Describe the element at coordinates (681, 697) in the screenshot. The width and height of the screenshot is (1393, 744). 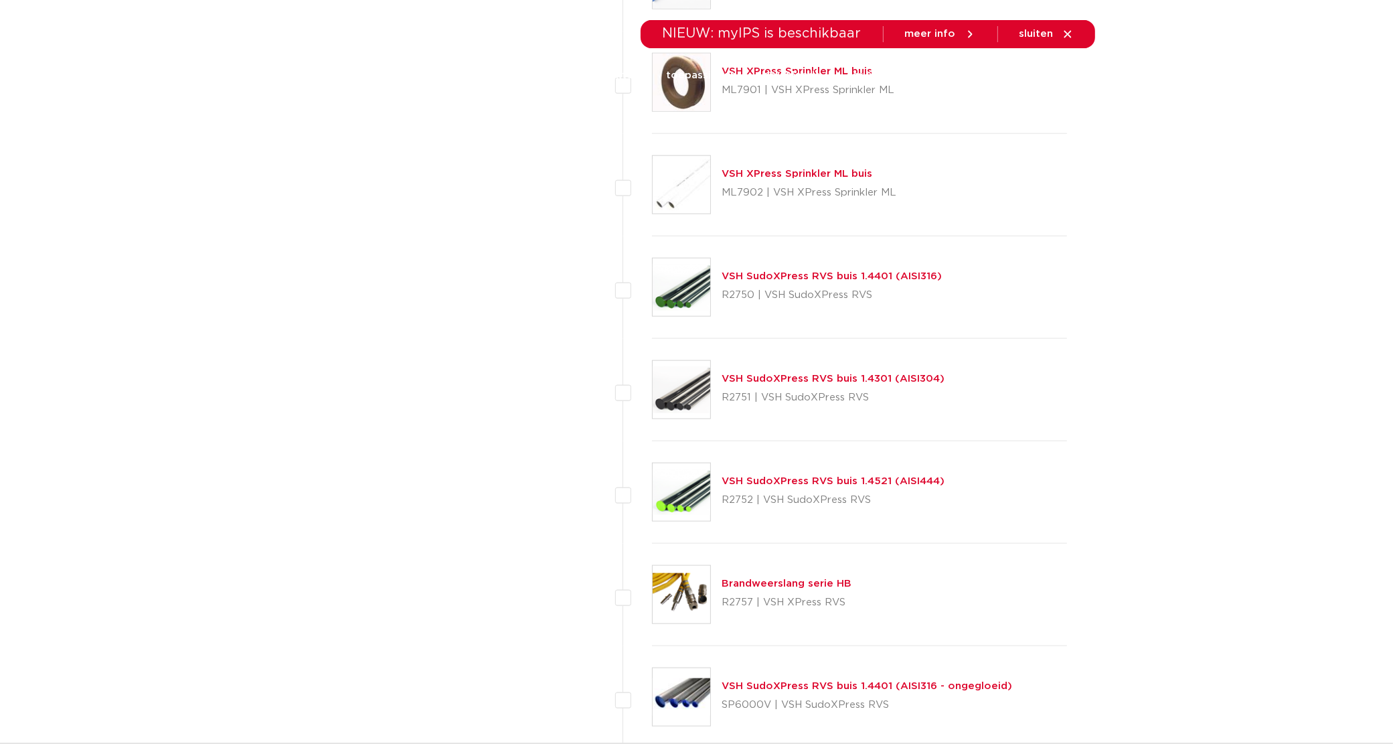
I see `img: Thumbnail for VSH SudoXPress RVS buis 1.4401 (AISI316 - ongegloeid)` at that location.